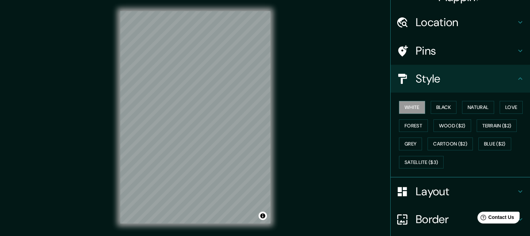 The width and height of the screenshot is (530, 236). What do you see at coordinates (413, 126) in the screenshot?
I see `button: Forest` at bounding box center [413, 126].